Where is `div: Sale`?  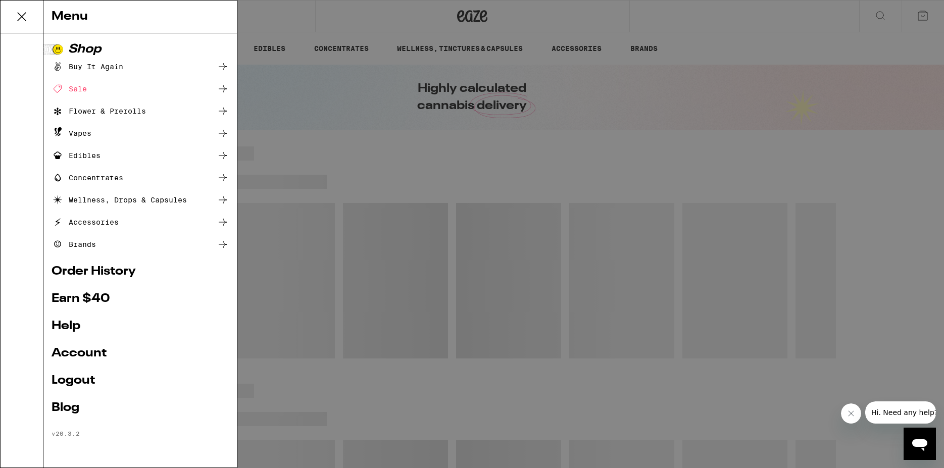 div: Sale is located at coordinates (69, 89).